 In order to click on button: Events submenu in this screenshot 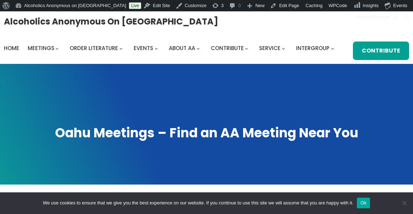, I will do `click(156, 48)`.